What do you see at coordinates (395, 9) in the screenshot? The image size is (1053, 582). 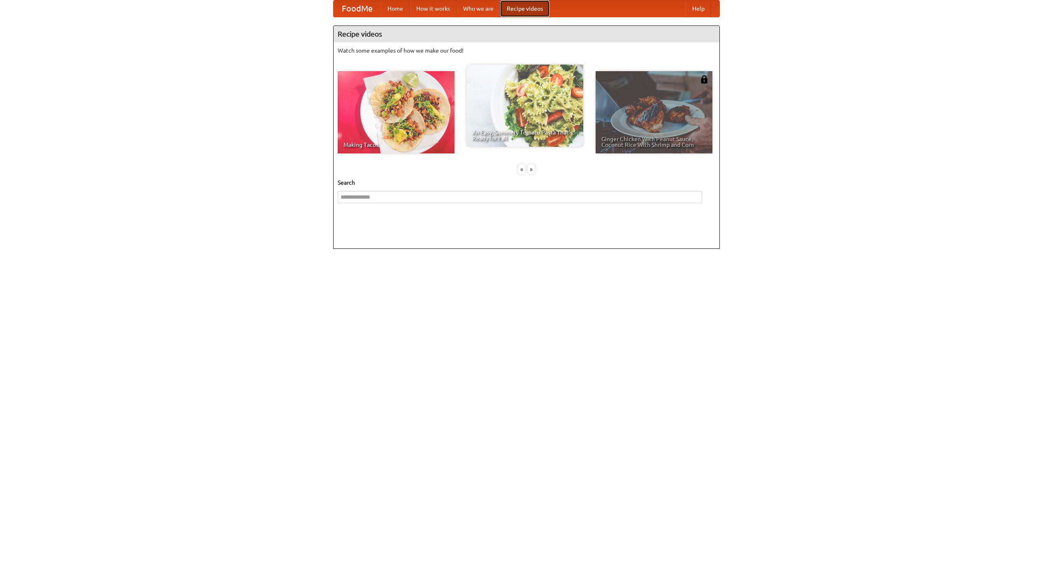 I see `a: Home` at bounding box center [395, 9].